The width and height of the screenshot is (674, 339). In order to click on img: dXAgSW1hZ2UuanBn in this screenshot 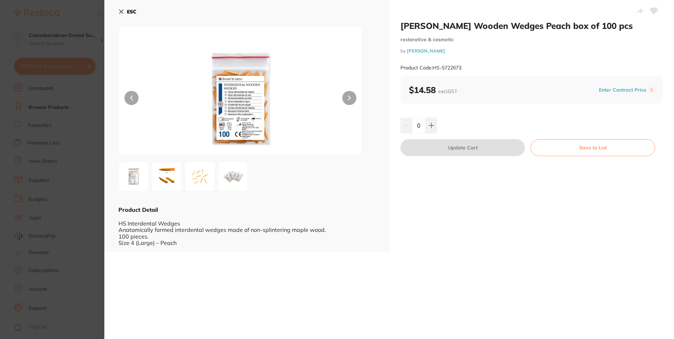, I will do `click(233, 177)`.